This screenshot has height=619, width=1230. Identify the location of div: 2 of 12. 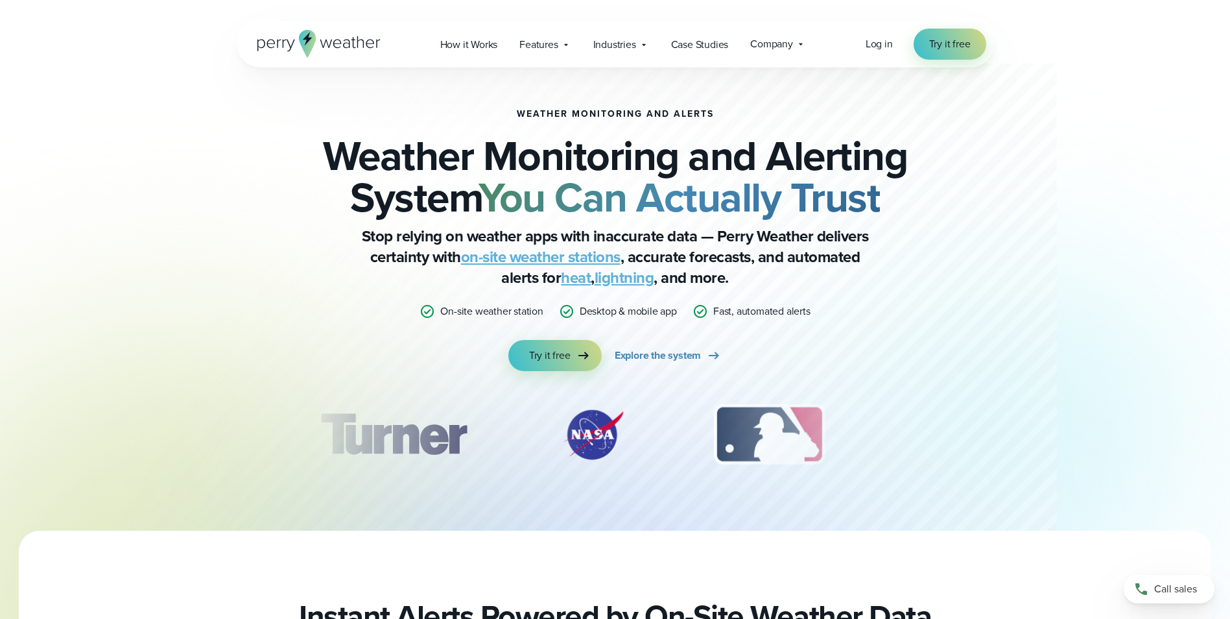
(593, 435).